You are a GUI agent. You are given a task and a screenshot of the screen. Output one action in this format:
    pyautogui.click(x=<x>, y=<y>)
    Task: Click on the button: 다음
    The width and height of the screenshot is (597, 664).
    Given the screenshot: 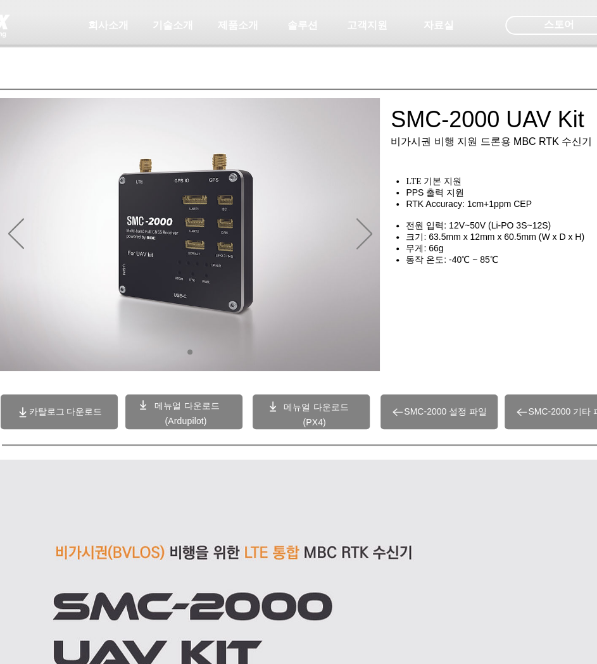 What is the action you would take?
    pyautogui.click(x=364, y=235)
    